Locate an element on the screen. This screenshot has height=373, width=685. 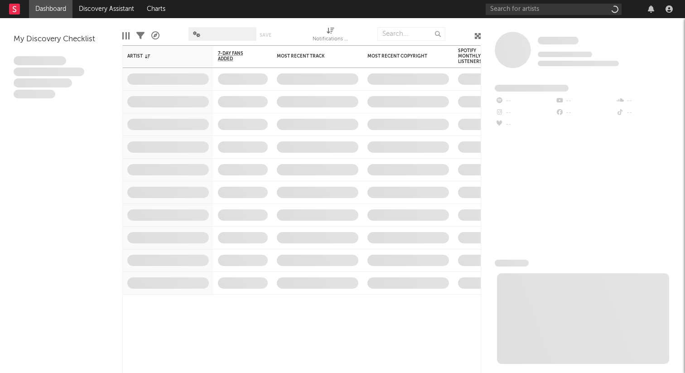
span: Fans Added by Platform is located at coordinates (531, 88).